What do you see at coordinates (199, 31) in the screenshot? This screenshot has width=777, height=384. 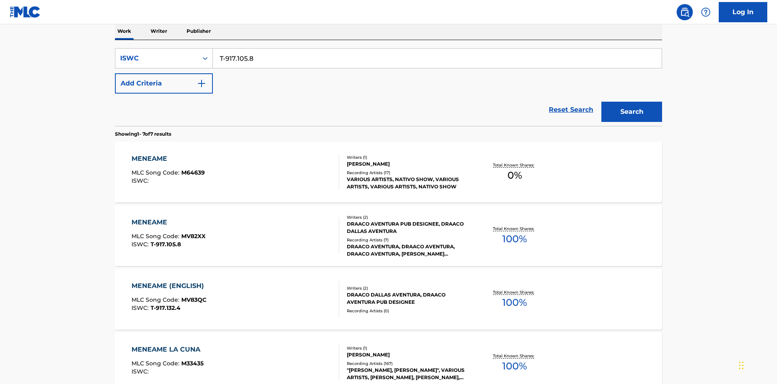 I see `p: Publisher` at bounding box center [199, 31].